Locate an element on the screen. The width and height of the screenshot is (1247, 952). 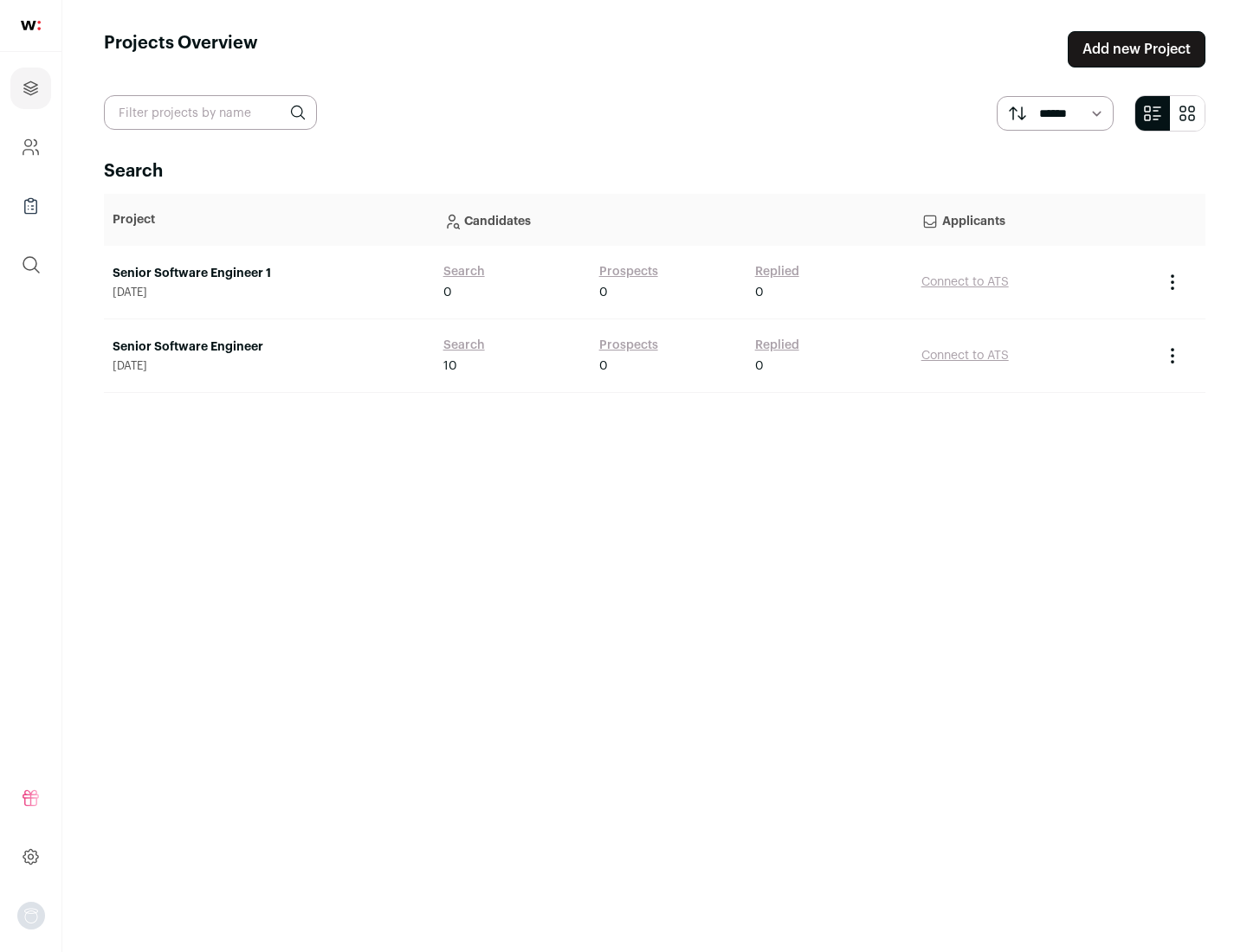
a: Senior Software Engineer 1 is located at coordinates (269, 274).